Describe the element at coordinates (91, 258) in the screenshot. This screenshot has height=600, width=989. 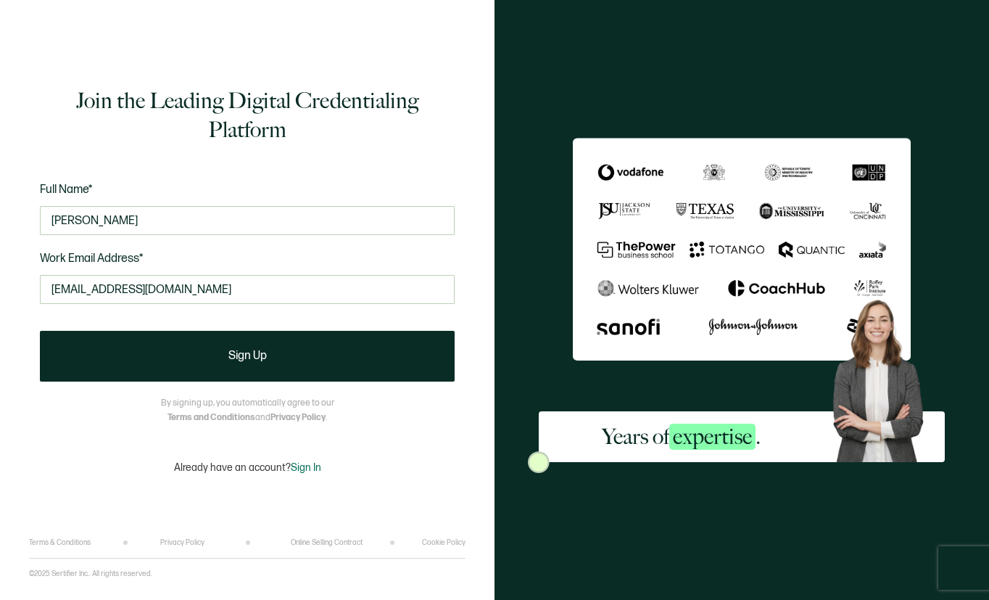
I see `span: Work Email Address*` at that location.